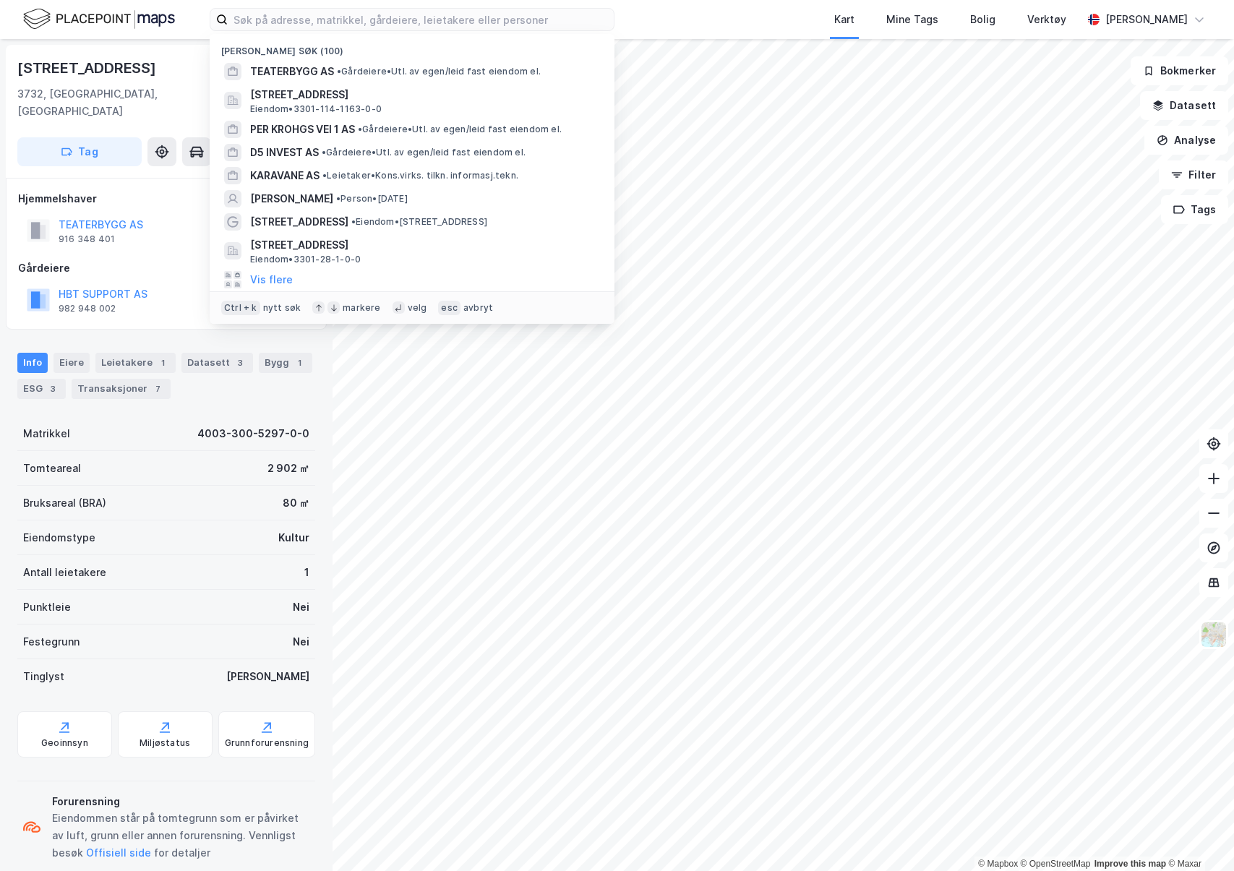  Describe the element at coordinates (64, 572) in the screenshot. I see `div: Antall leietakere` at that location.